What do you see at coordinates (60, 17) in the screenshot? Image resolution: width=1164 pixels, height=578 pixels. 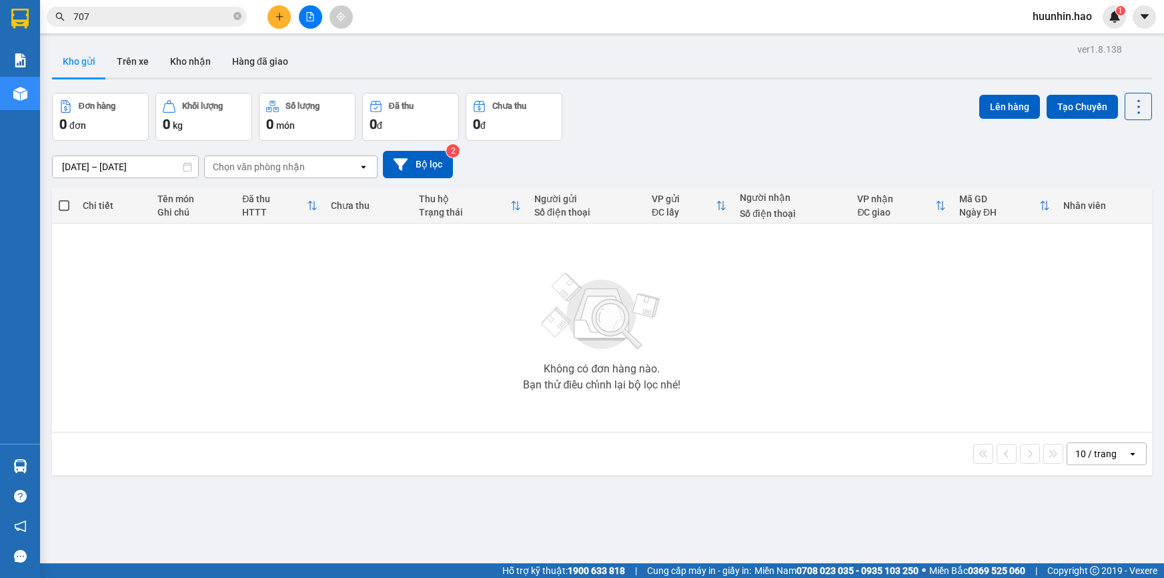 I see `span: search` at bounding box center [60, 17].